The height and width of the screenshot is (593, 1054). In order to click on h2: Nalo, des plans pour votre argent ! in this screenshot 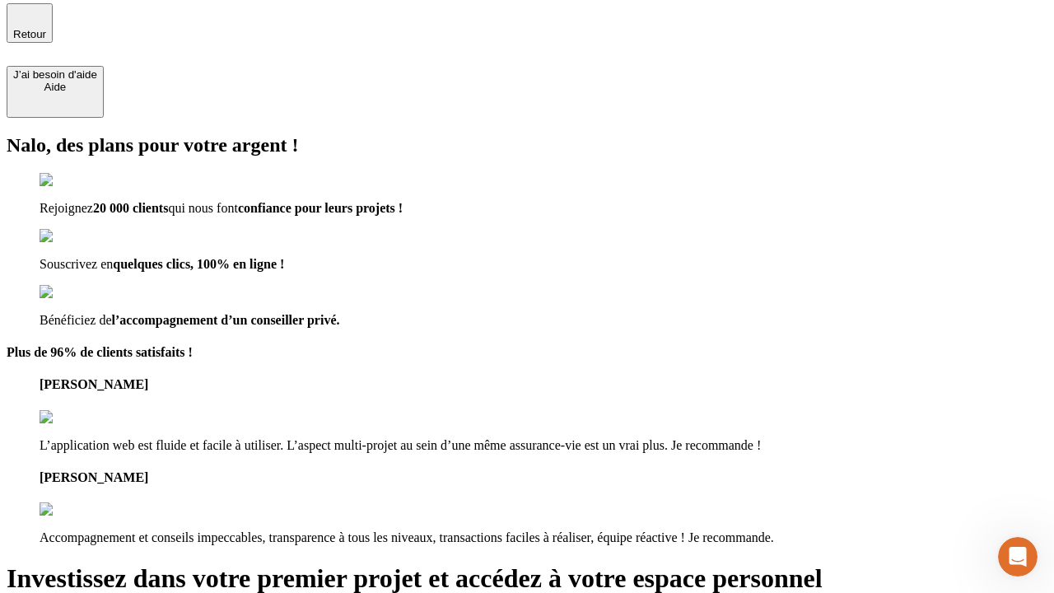, I will do `click(527, 145)`.